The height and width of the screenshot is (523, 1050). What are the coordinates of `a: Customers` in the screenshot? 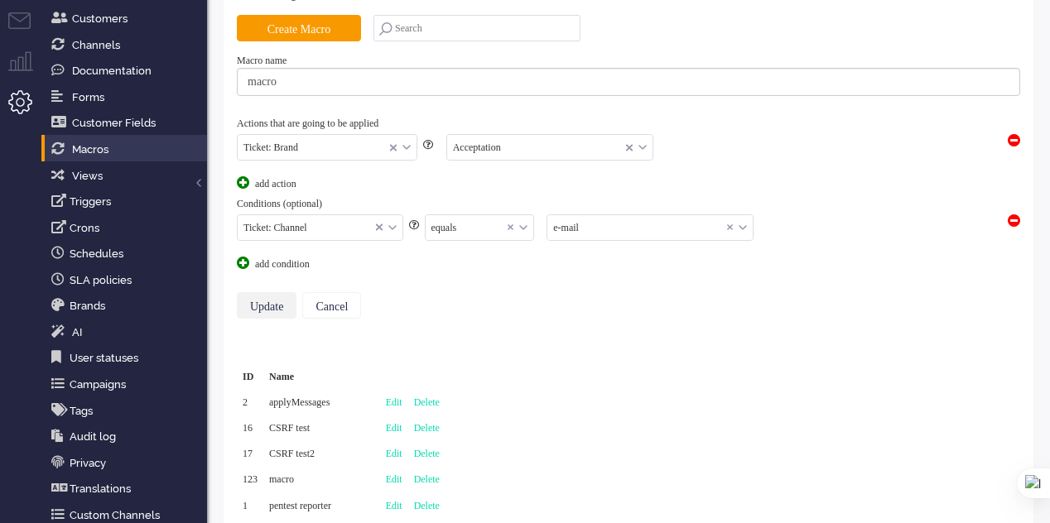 It's located at (128, 18).